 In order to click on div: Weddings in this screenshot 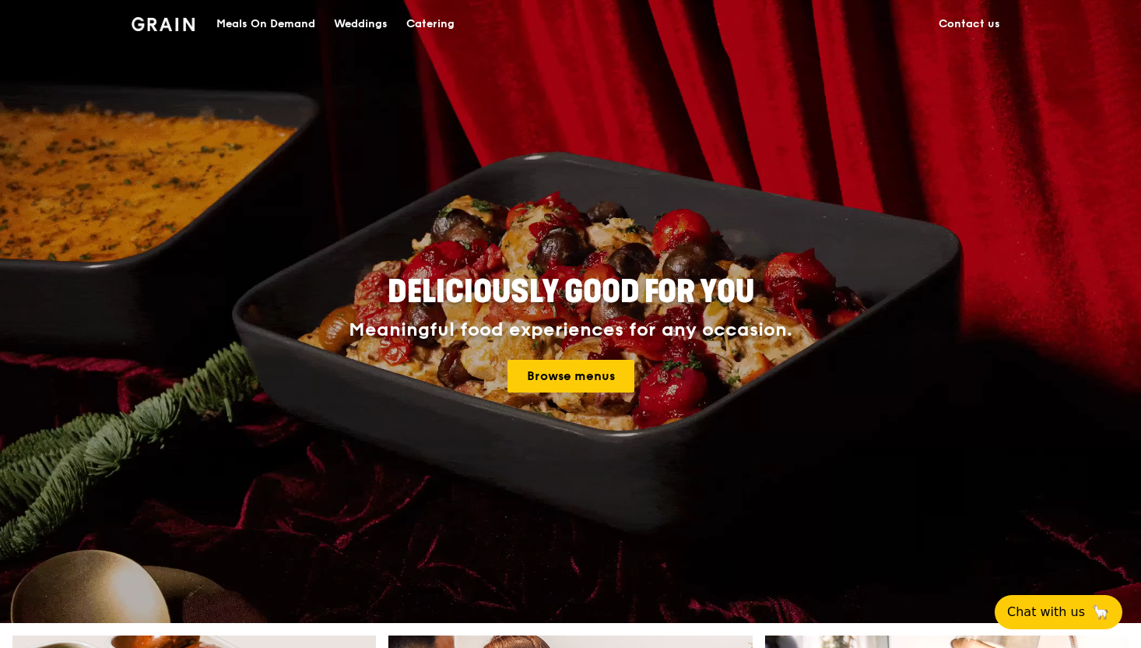, I will do `click(361, 24)`.